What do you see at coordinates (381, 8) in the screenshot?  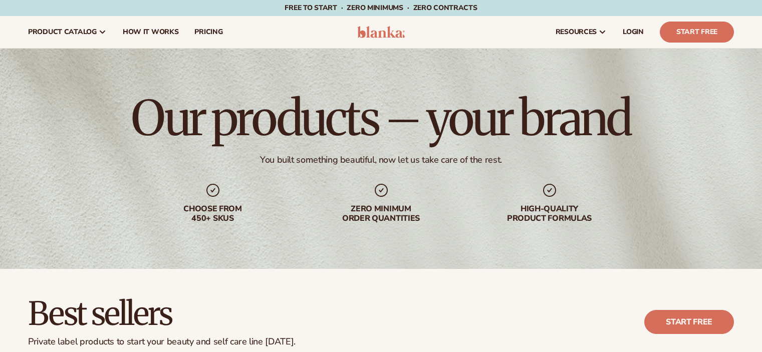 I see `span: Free to start · ZERO minimums · ZERO contracts` at bounding box center [381, 8].